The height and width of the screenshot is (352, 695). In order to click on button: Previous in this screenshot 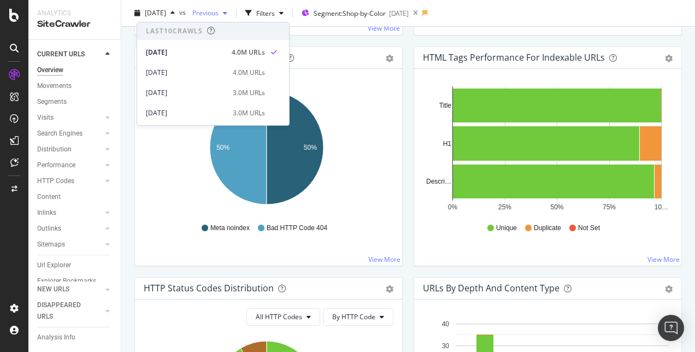, I will do `click(210, 13)`.